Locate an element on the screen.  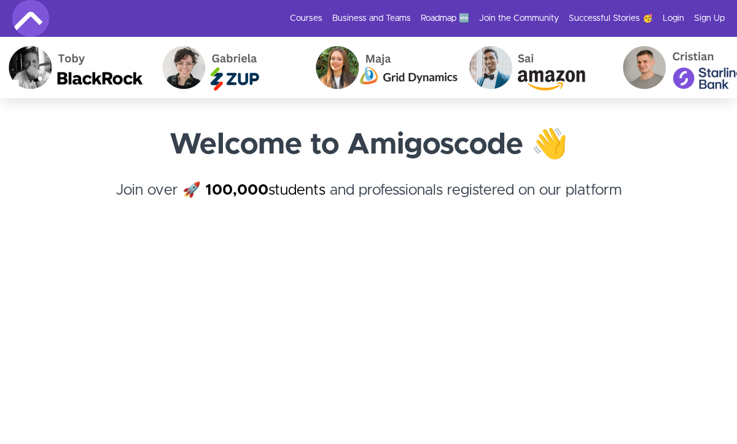
a: Successful Stories 🥳 is located at coordinates (611, 18).